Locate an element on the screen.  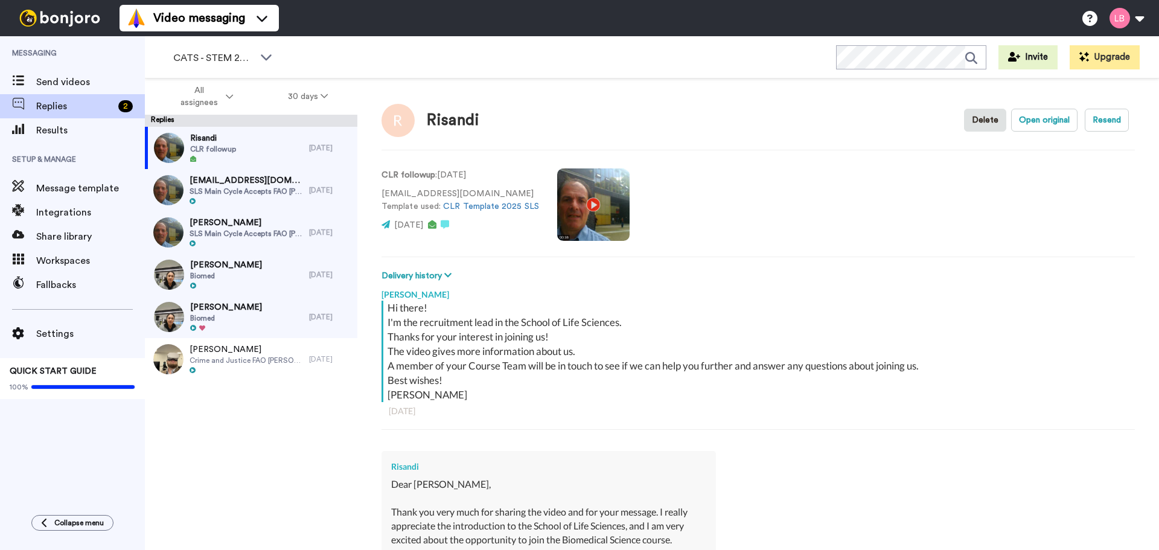
span: Integrations is located at coordinates (91, 212).